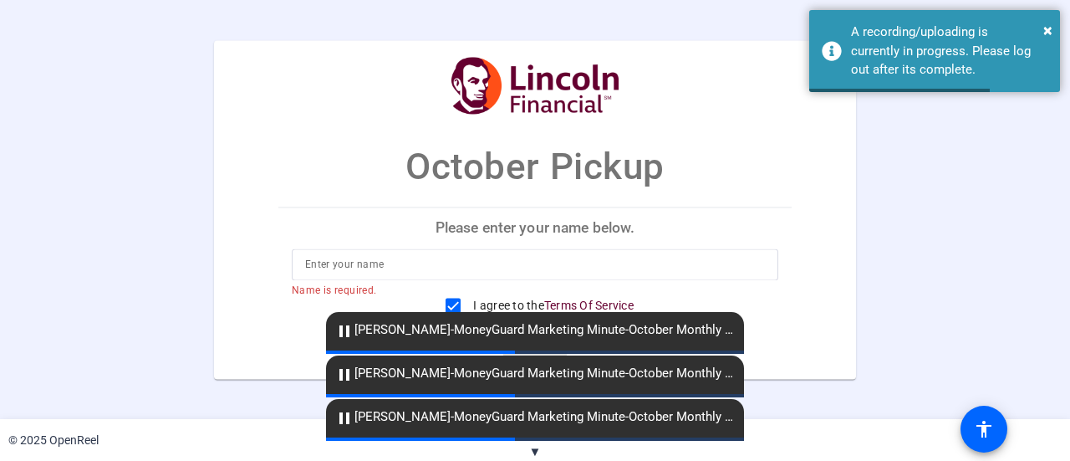 This screenshot has width=1070, height=461. I want to click on p: Please enter your name below., so click(535, 228).